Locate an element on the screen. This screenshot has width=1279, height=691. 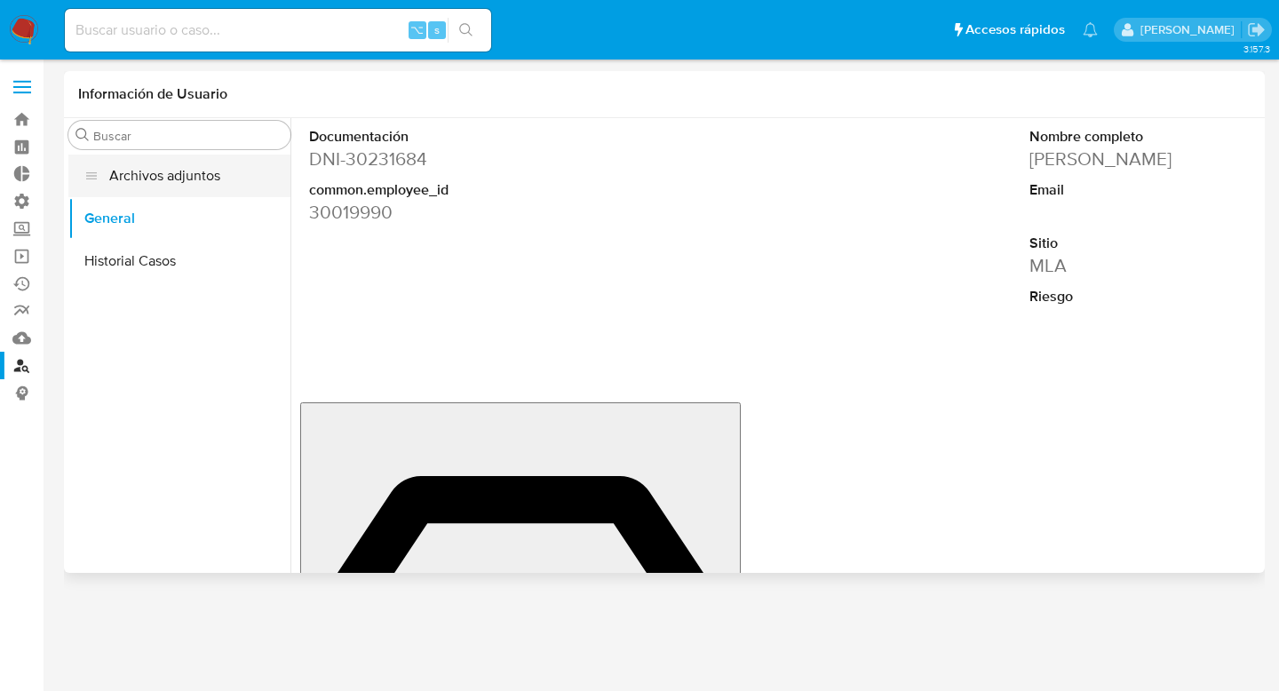
button: search-icon is located at coordinates (465, 30).